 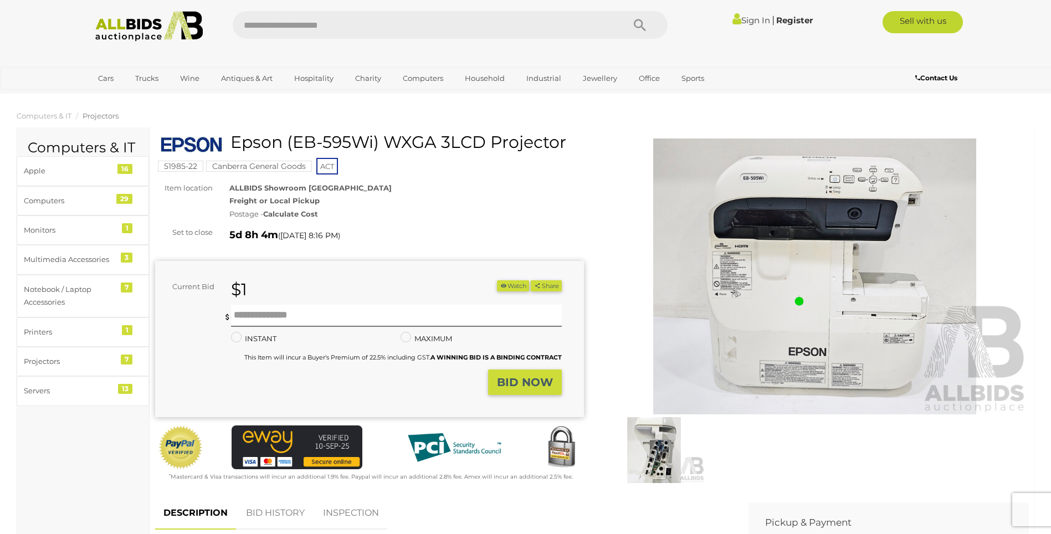 I want to click on img: eWAY Payment Gateway, so click(x=297, y=447).